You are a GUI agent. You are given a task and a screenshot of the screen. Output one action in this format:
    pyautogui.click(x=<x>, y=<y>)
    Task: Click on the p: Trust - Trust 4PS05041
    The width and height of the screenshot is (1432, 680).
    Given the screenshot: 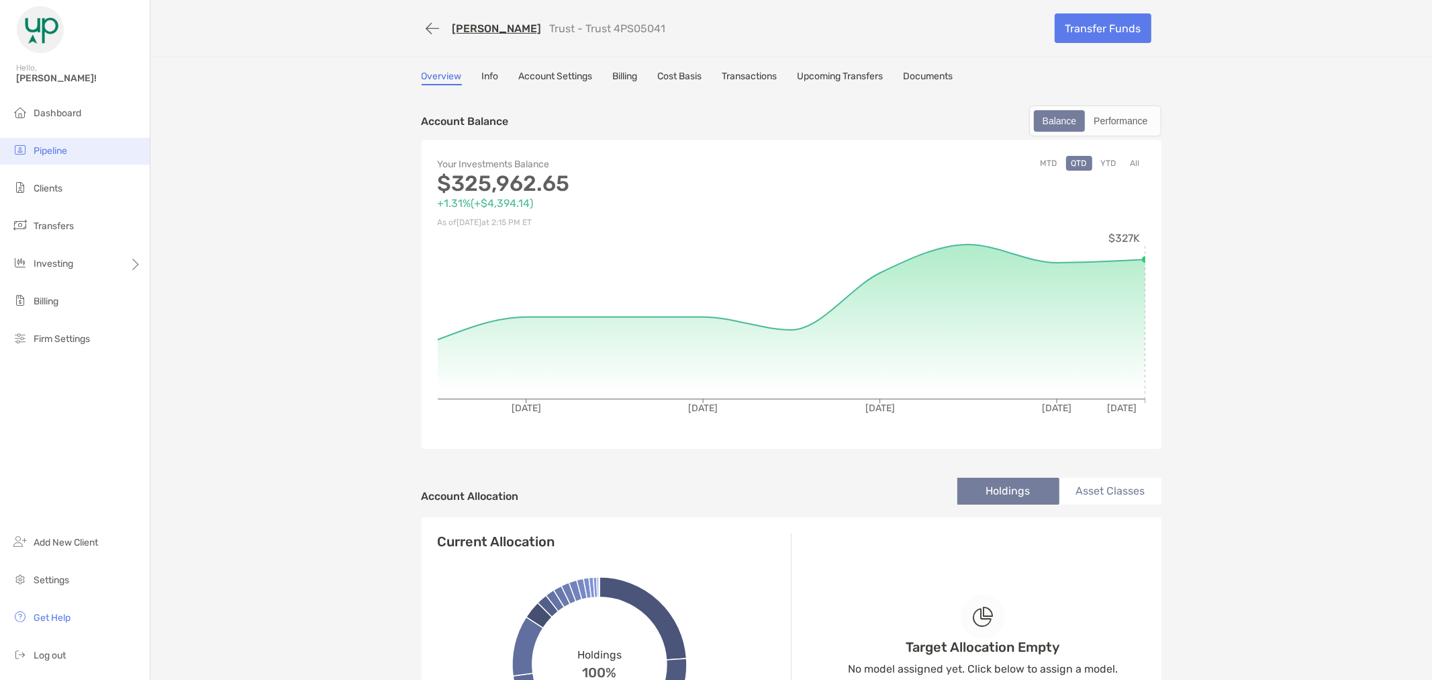 What is the action you would take?
    pyautogui.click(x=608, y=28)
    